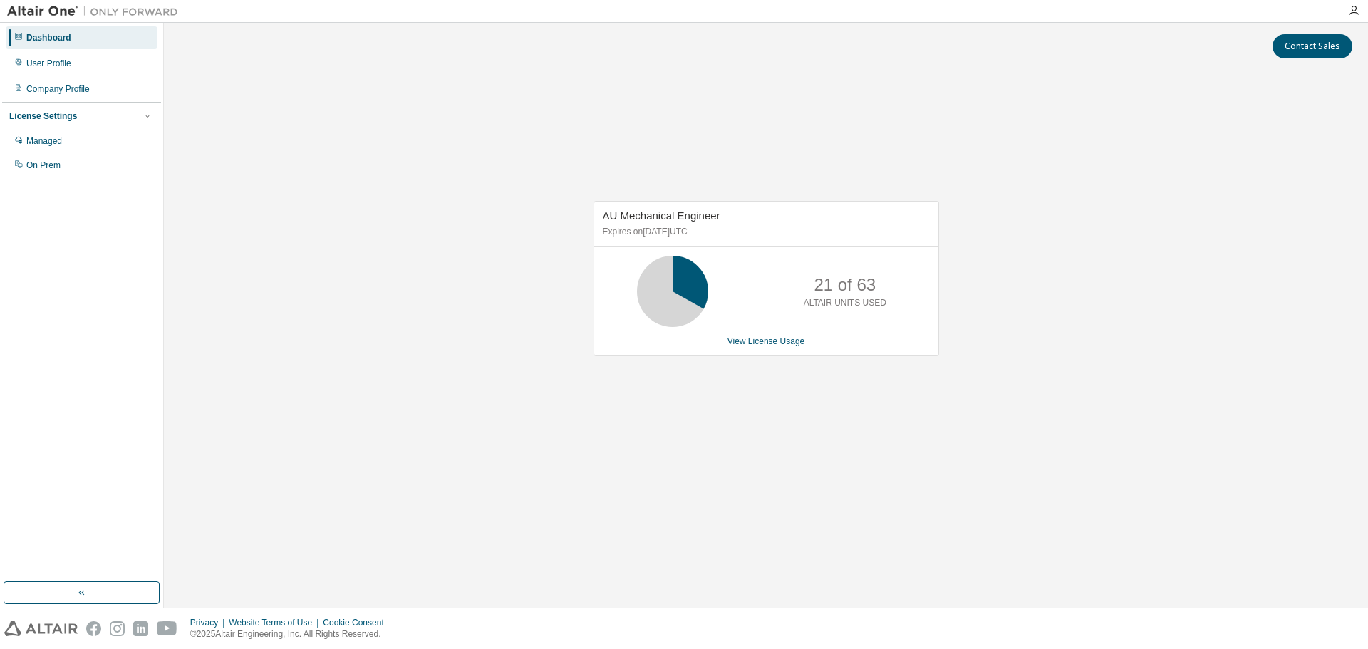 Image resolution: width=1368 pixels, height=649 pixels. I want to click on button: Contact Sales, so click(1313, 46).